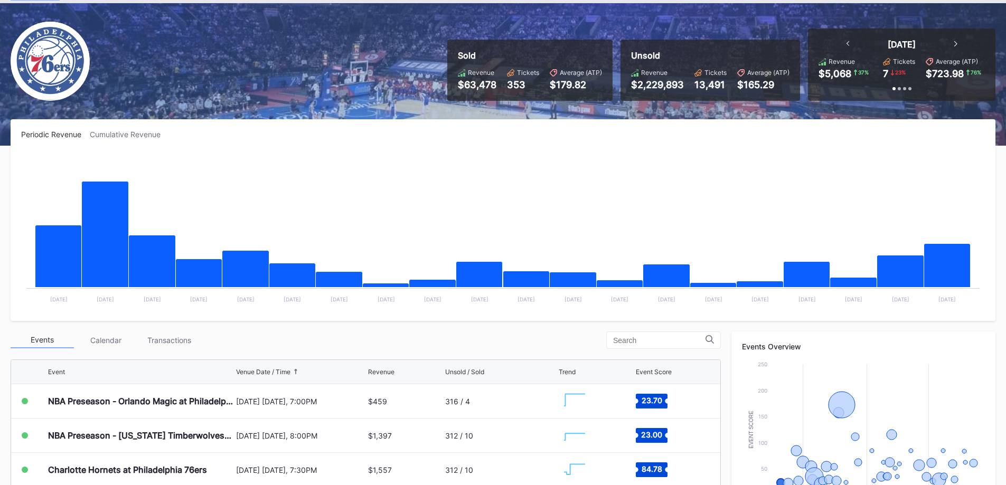 This screenshot has height=485, width=1006. Describe the element at coordinates (764, 469) in the screenshot. I see `text: 50` at that location.